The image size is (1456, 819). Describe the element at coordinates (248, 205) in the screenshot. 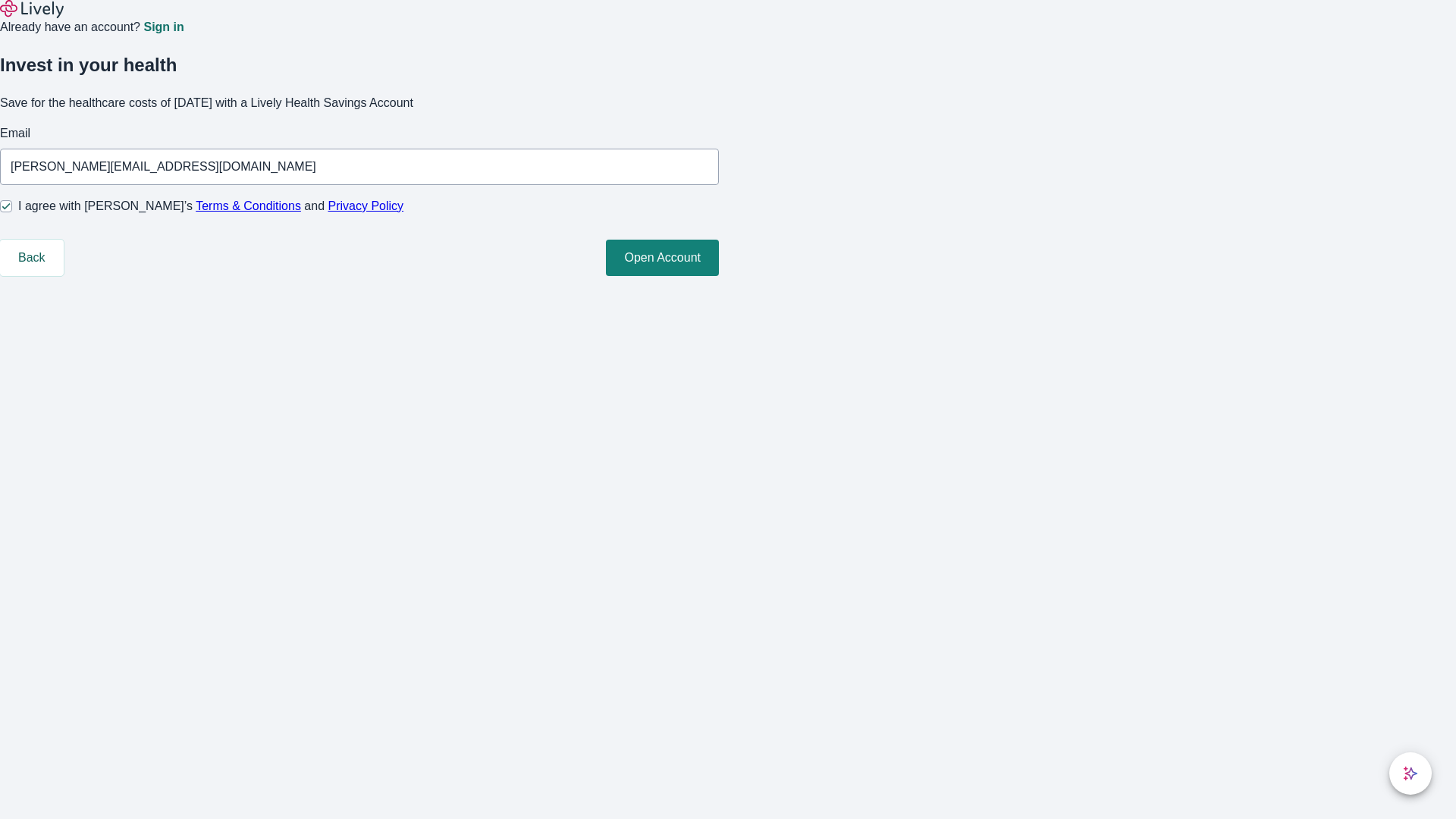

I see `a: Terms & Conditions` at that location.